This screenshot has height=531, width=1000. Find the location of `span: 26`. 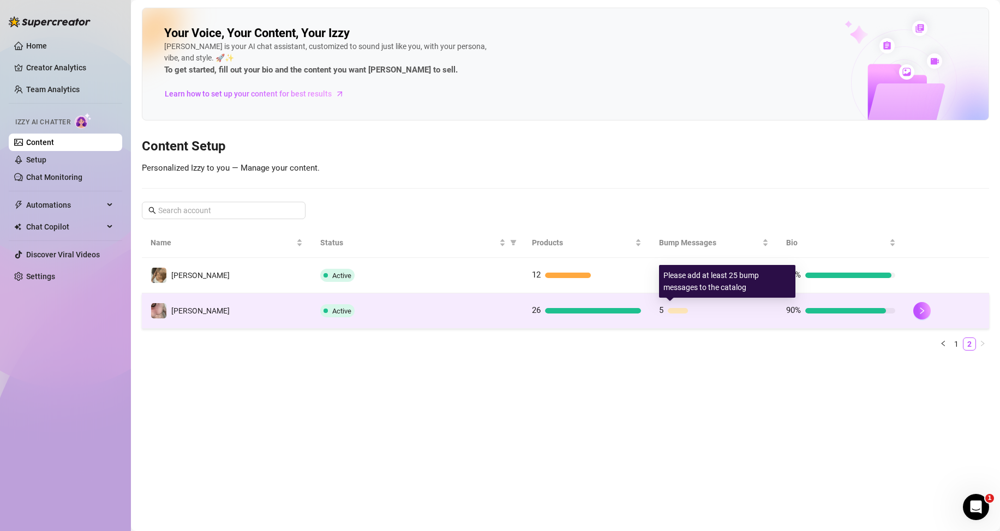

span: 26 is located at coordinates (536, 310).